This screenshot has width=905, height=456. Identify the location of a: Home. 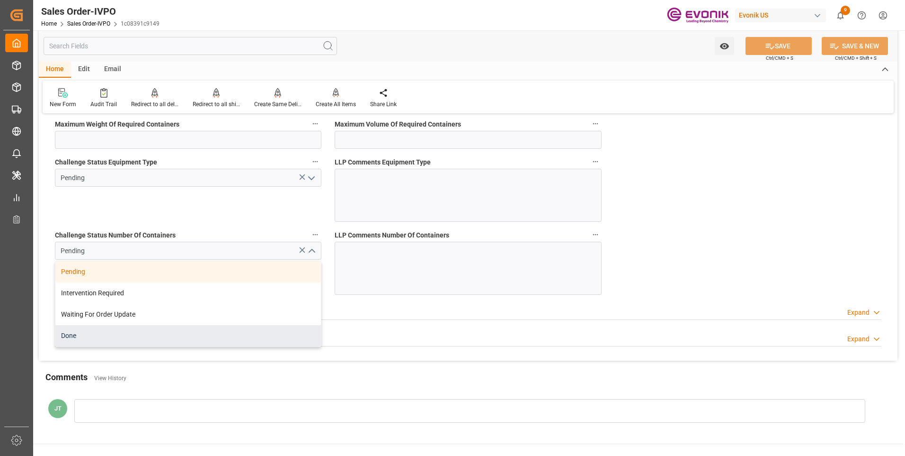
(49, 24).